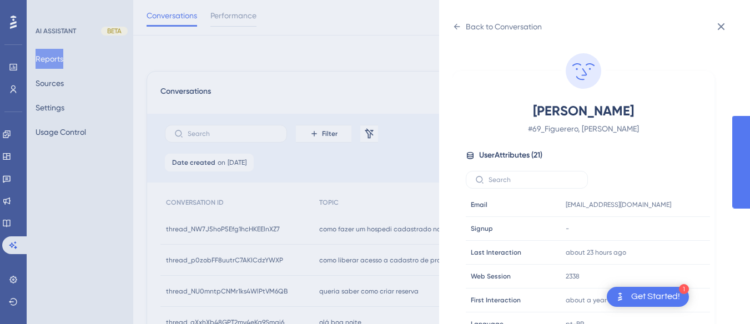  What do you see at coordinates (656, 297) in the screenshot?
I see `div: Get Started!` at bounding box center [656, 297].